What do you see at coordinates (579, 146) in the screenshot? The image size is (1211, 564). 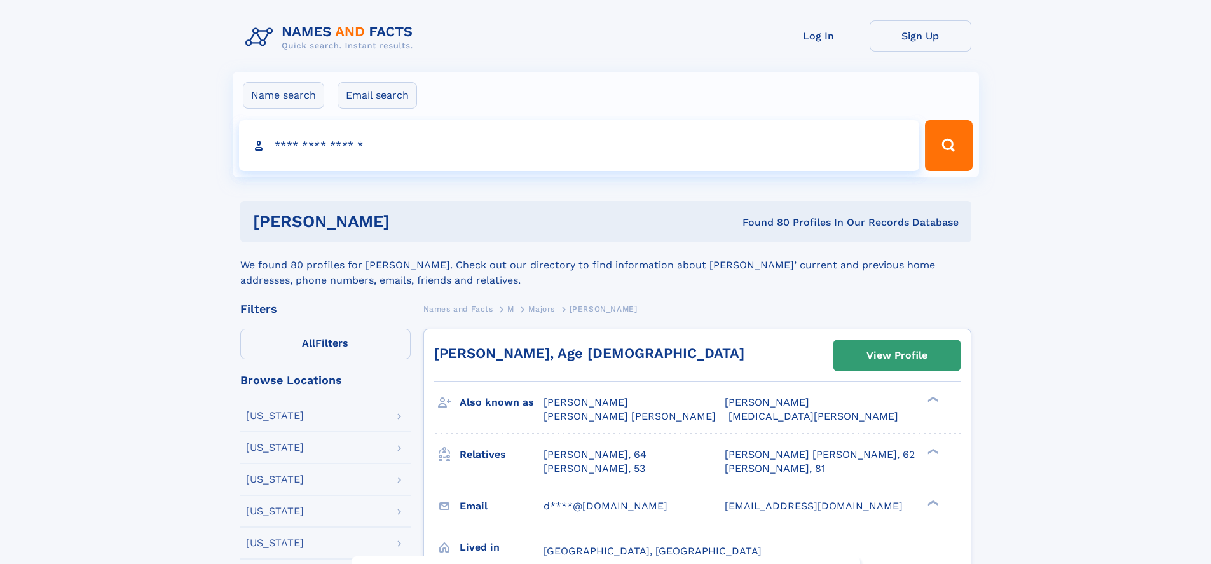 I see `input: search input` at bounding box center [579, 146].